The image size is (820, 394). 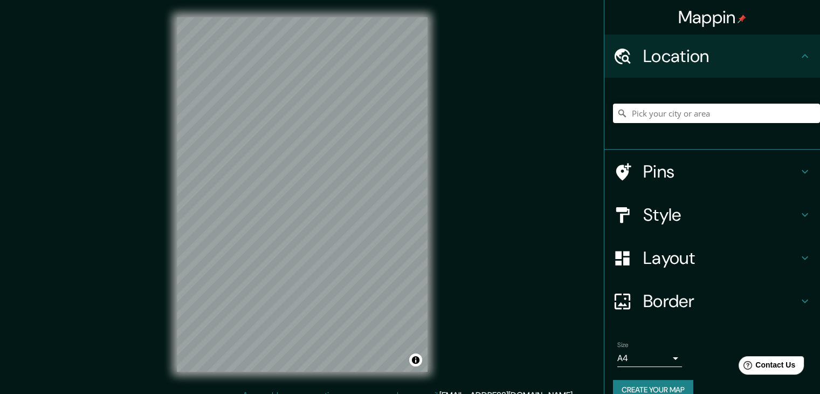 I want to click on div: Border, so click(x=712, y=301).